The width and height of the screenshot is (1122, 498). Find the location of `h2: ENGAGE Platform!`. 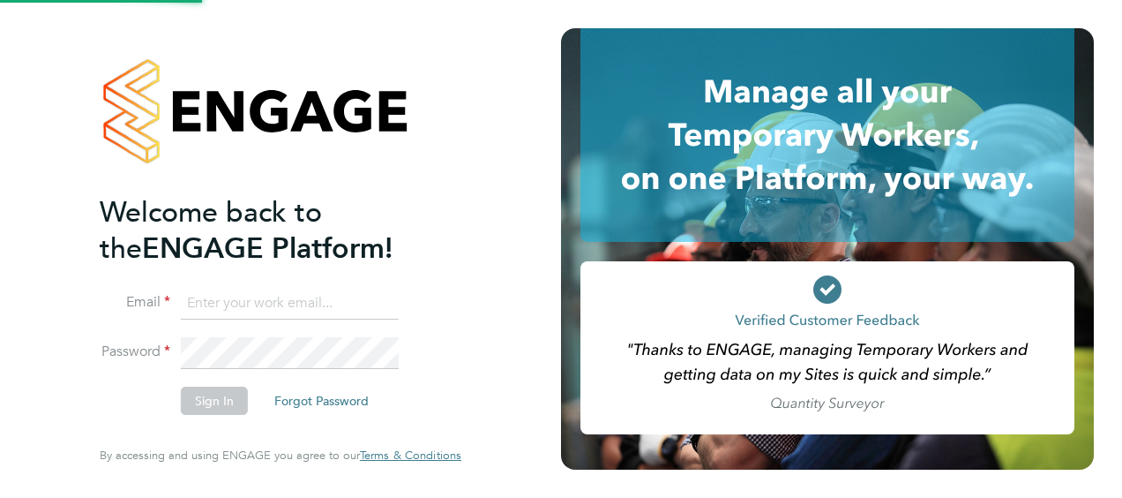

h2: ENGAGE Platform! is located at coordinates (272, 230).